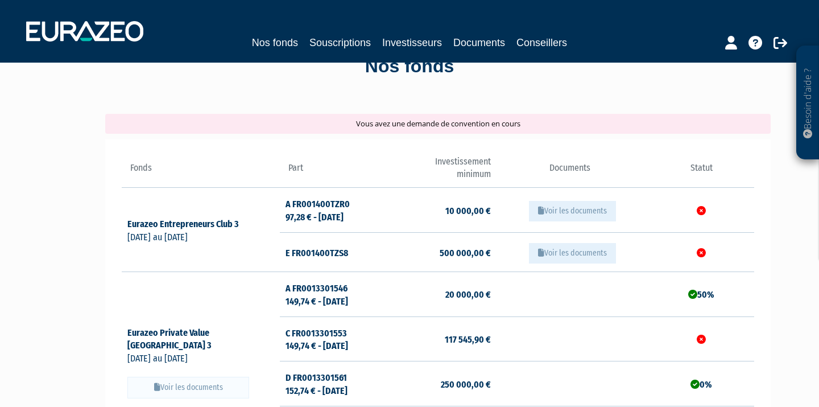 The width and height of the screenshot is (819, 407). I want to click on th: Statut, so click(701, 171).